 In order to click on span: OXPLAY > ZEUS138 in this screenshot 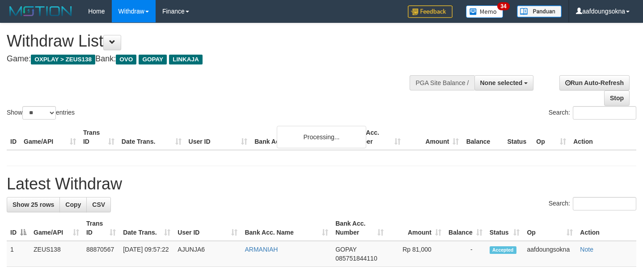, I will do `click(63, 59)`.